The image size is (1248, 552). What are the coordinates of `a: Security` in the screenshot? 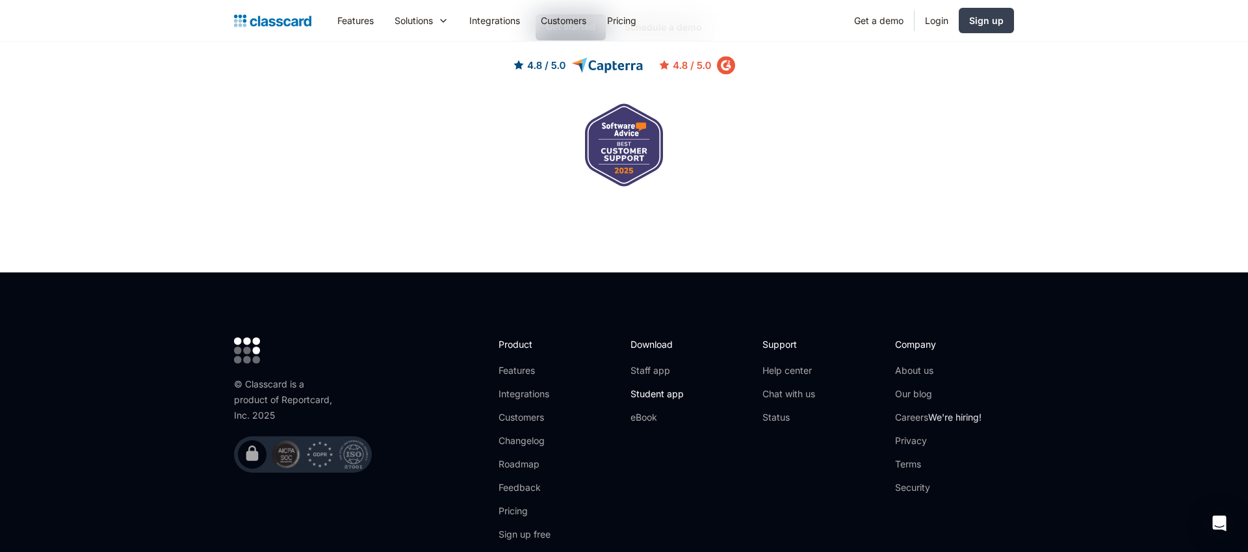 It's located at (938, 488).